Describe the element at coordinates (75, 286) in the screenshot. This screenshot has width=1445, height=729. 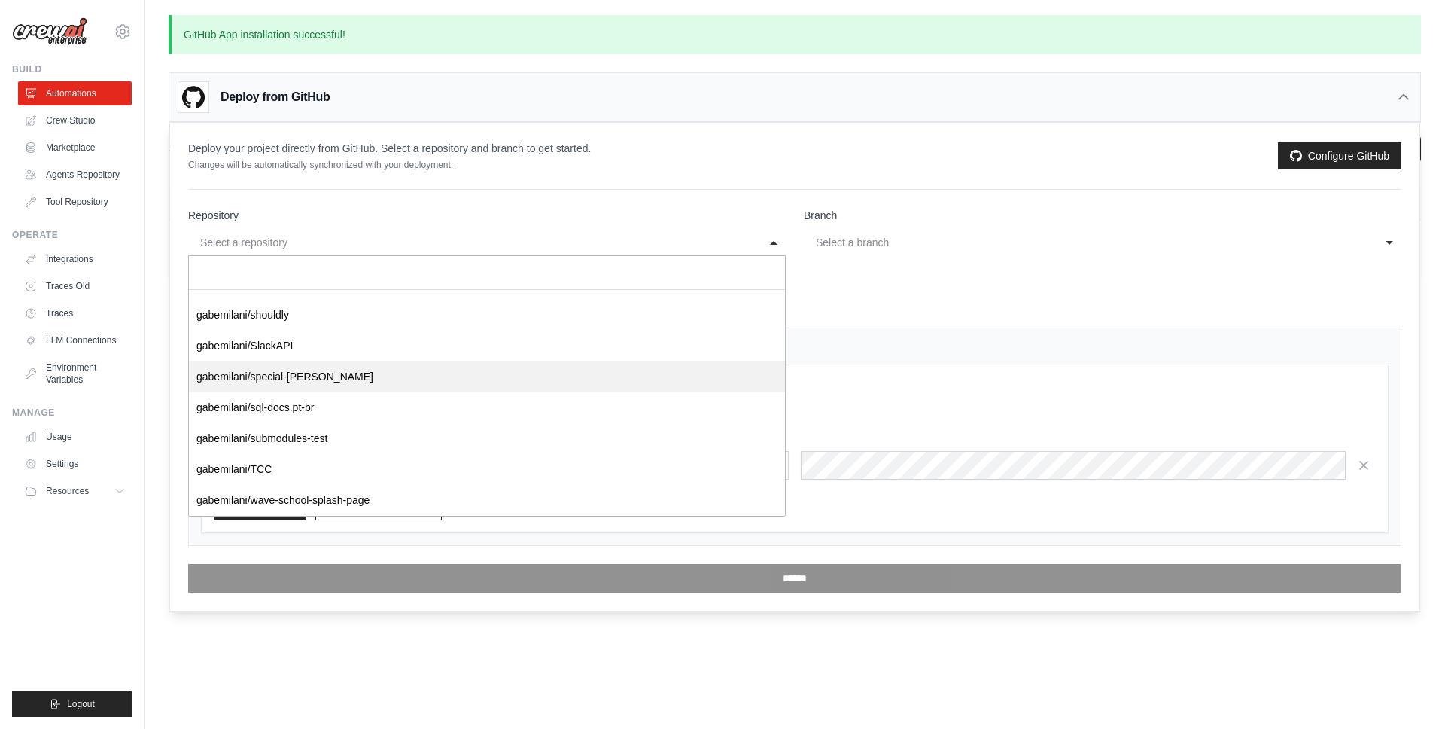
I see `a: Traces Old` at that location.